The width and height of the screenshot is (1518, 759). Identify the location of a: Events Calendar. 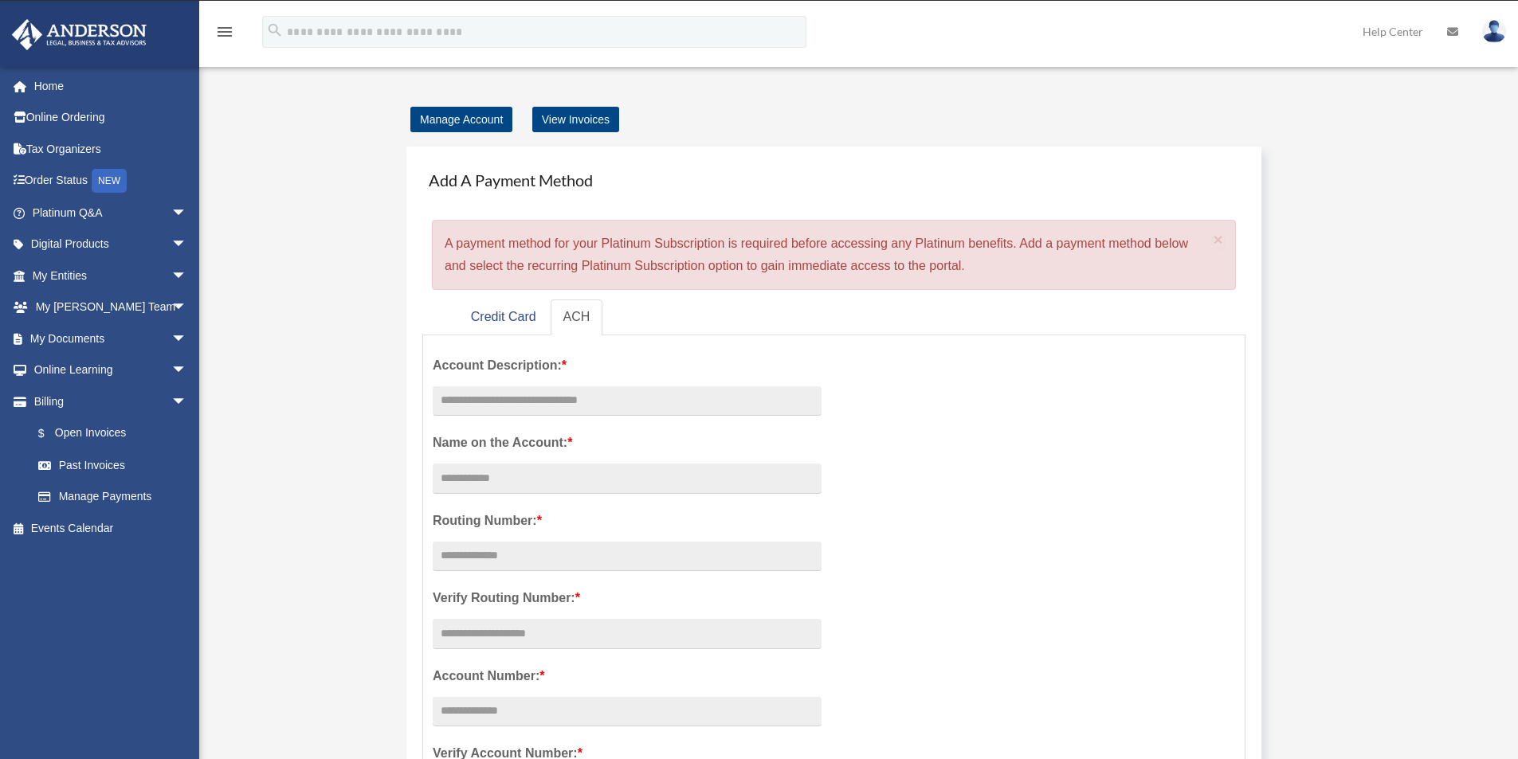
(111, 528).